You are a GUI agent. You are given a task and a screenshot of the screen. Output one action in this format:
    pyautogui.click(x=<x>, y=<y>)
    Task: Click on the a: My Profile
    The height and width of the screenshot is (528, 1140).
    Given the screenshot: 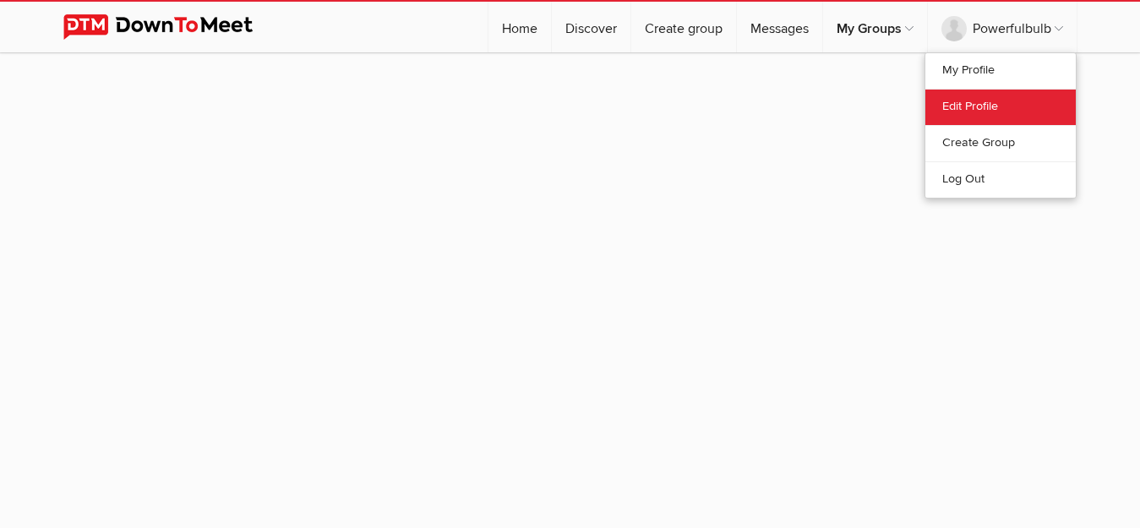 What is the action you would take?
    pyautogui.click(x=1001, y=71)
    